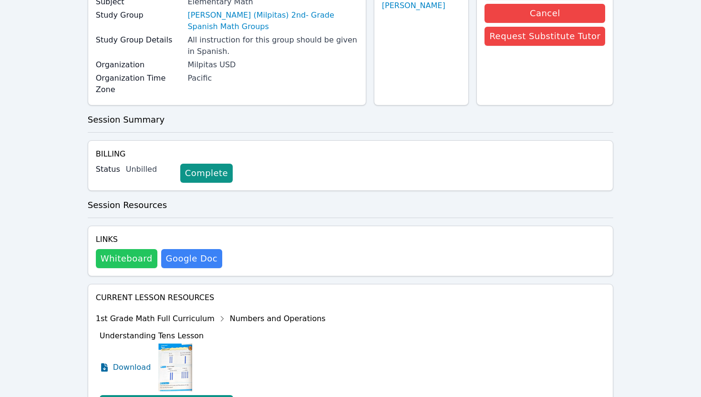  What do you see at coordinates (139, 15) in the screenshot?
I see `label: Study Group` at bounding box center [139, 15].